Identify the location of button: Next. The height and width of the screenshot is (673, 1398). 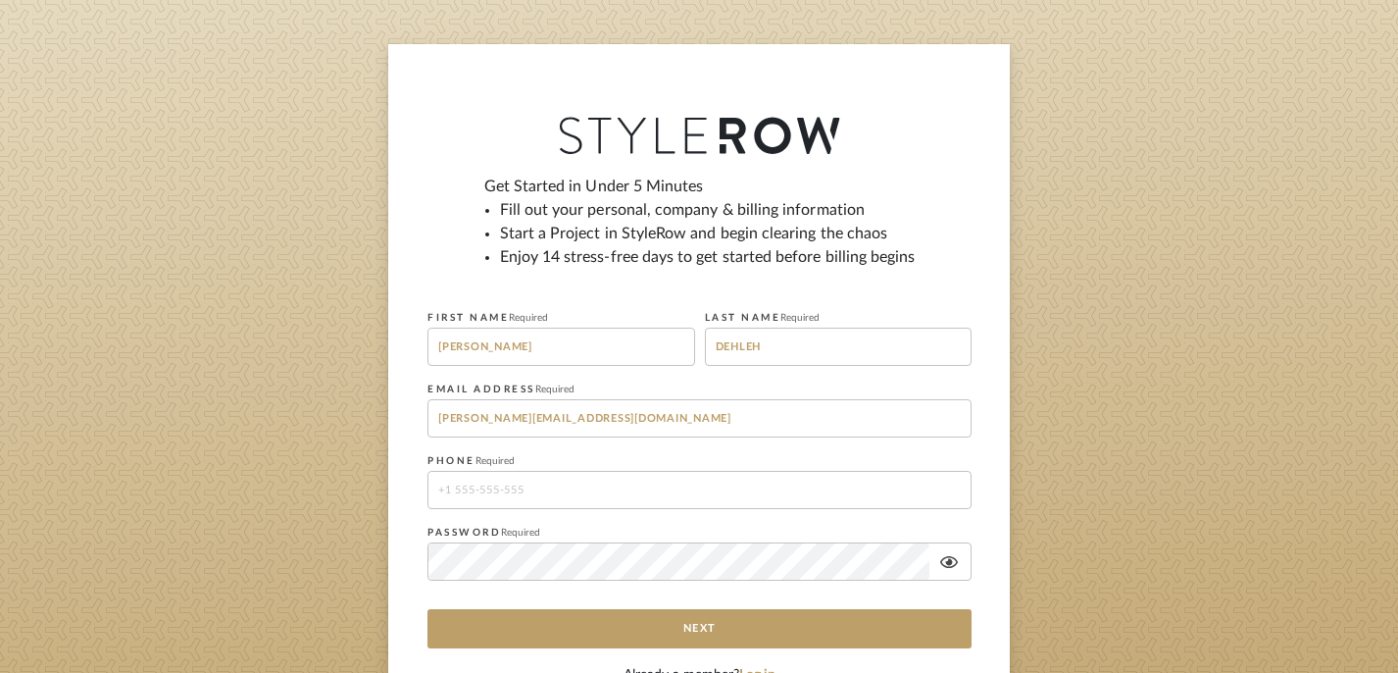
(699, 628).